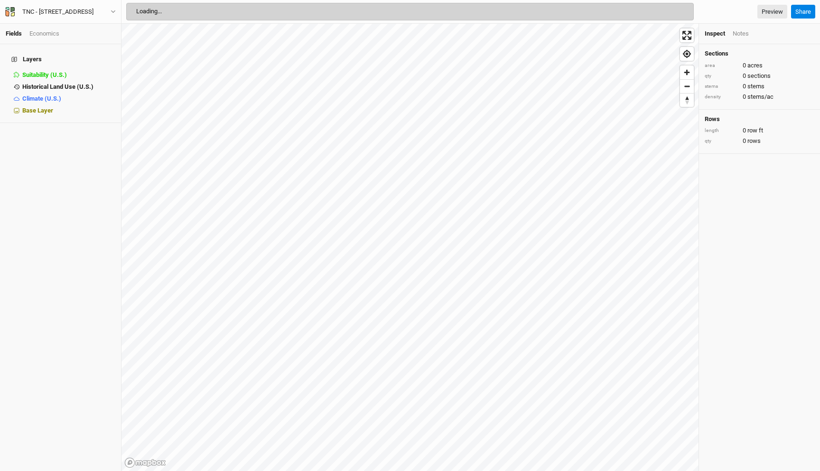 Image resolution: width=820 pixels, height=471 pixels. What do you see at coordinates (755, 65) in the screenshot?
I see `span: acres` at bounding box center [755, 65].